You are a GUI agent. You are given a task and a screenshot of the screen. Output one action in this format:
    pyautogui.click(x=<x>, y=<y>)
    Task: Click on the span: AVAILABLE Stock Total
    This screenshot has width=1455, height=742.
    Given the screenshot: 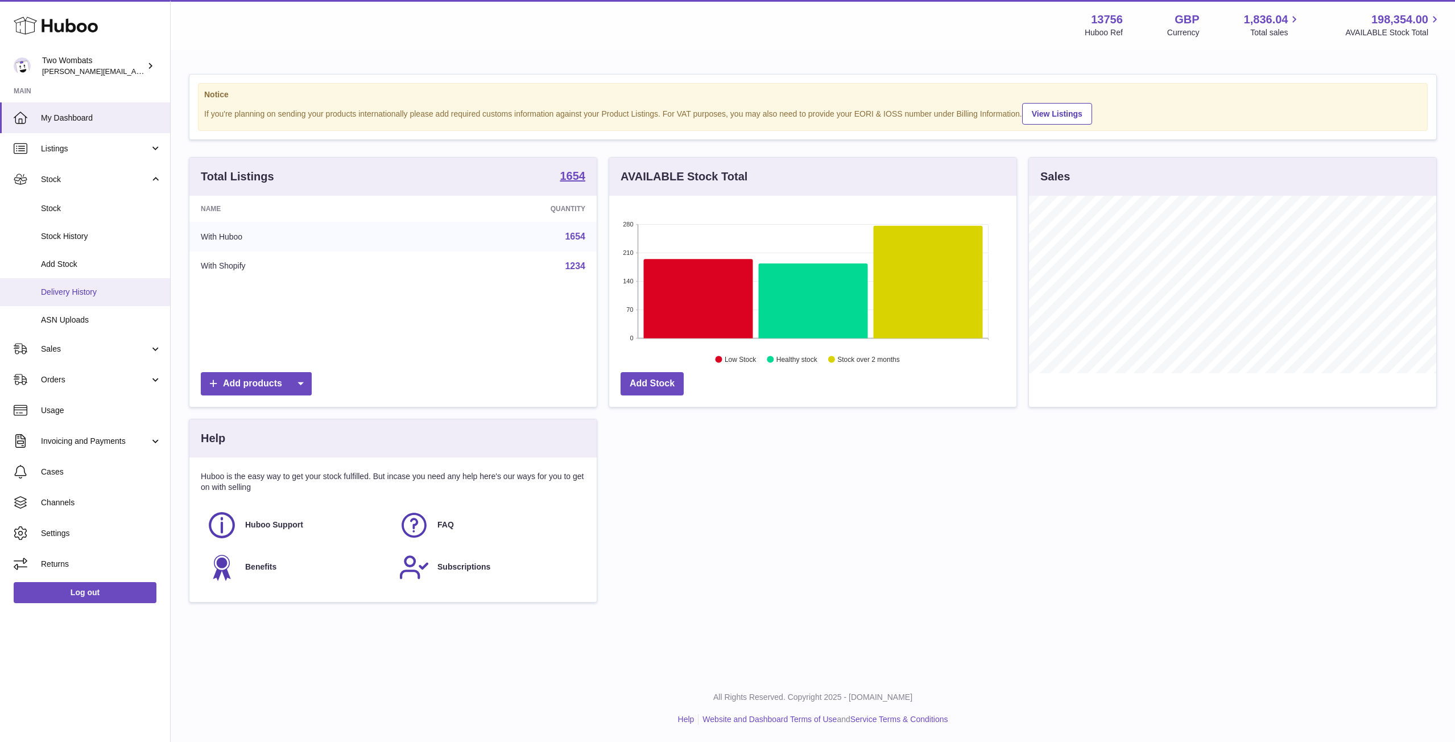 What is the action you would take?
    pyautogui.click(x=1393, y=32)
    